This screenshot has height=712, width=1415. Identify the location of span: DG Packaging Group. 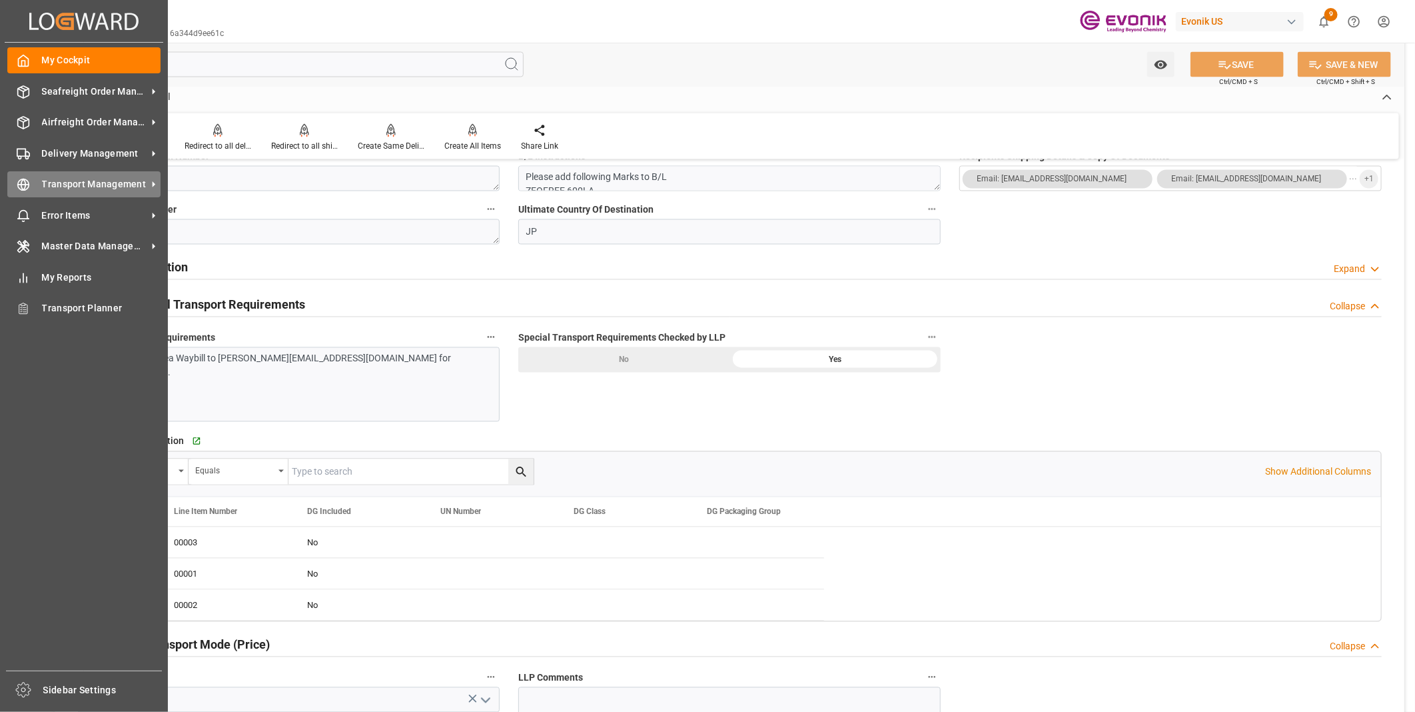
(744, 512).